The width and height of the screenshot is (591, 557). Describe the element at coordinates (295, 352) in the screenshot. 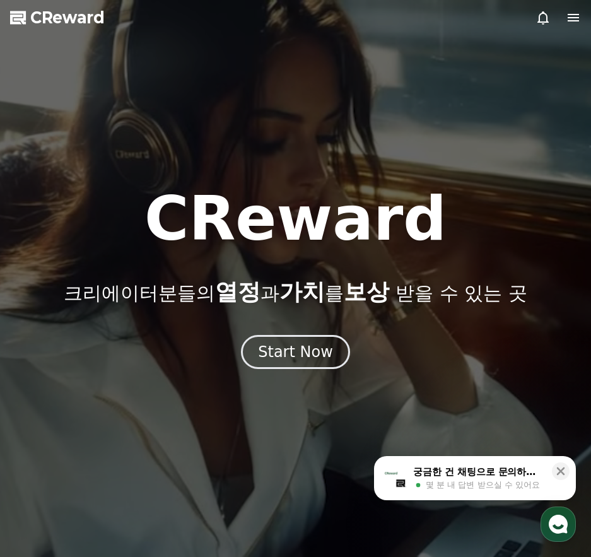

I see `button: Start Now` at that location.